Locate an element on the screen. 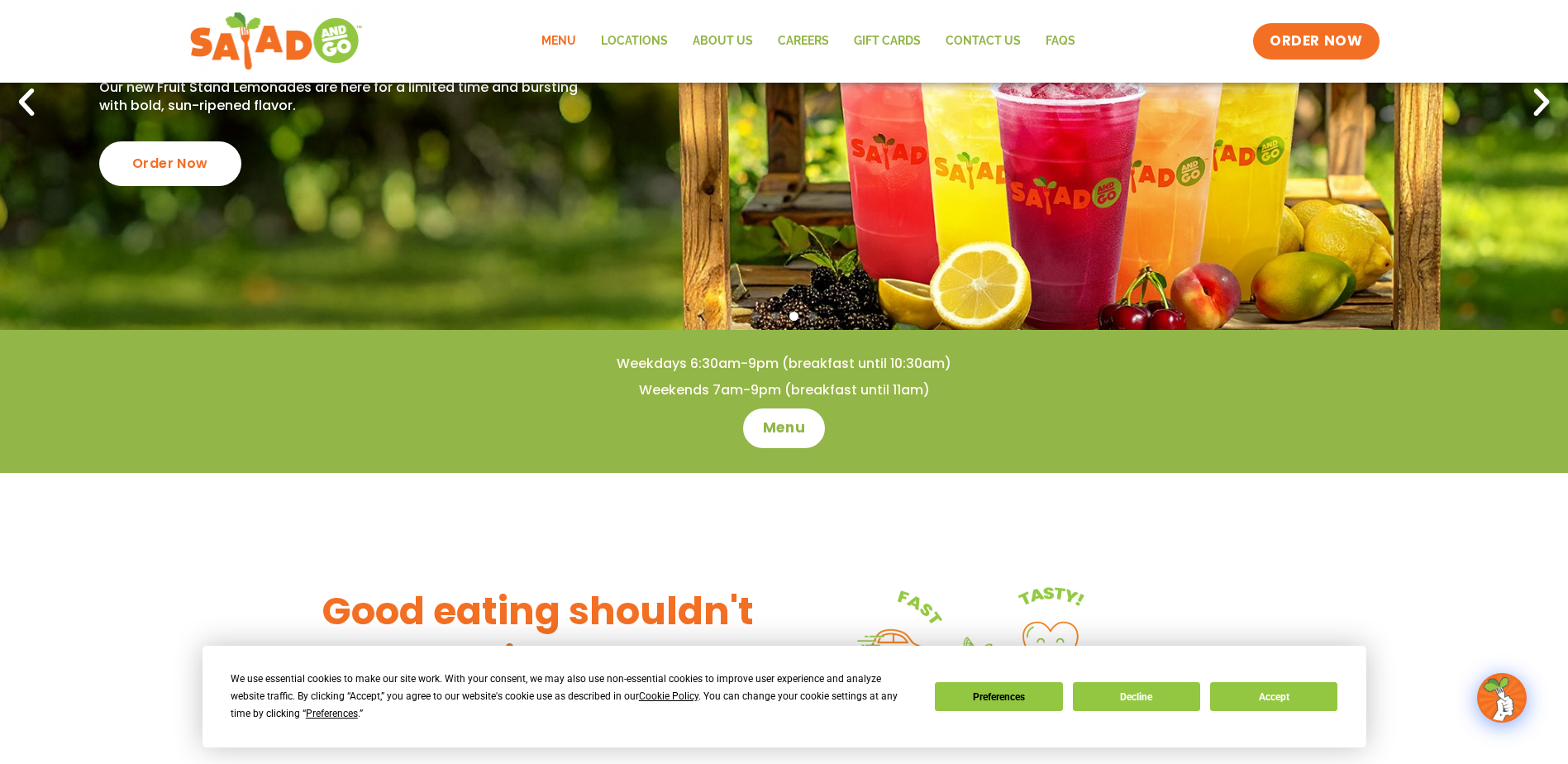  div: Previous slide is located at coordinates (26, 102).